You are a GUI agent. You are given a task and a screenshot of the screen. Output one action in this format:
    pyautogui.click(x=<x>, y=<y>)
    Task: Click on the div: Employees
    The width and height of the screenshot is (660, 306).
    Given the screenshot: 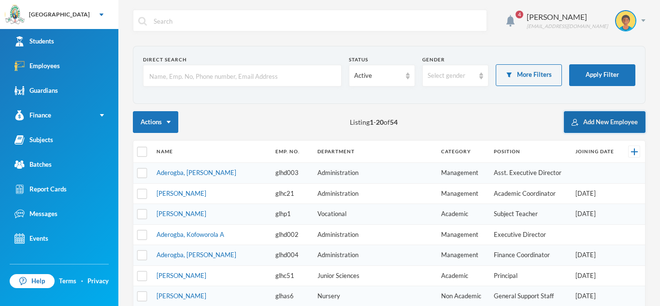 What is the action you would take?
    pyautogui.click(x=37, y=66)
    